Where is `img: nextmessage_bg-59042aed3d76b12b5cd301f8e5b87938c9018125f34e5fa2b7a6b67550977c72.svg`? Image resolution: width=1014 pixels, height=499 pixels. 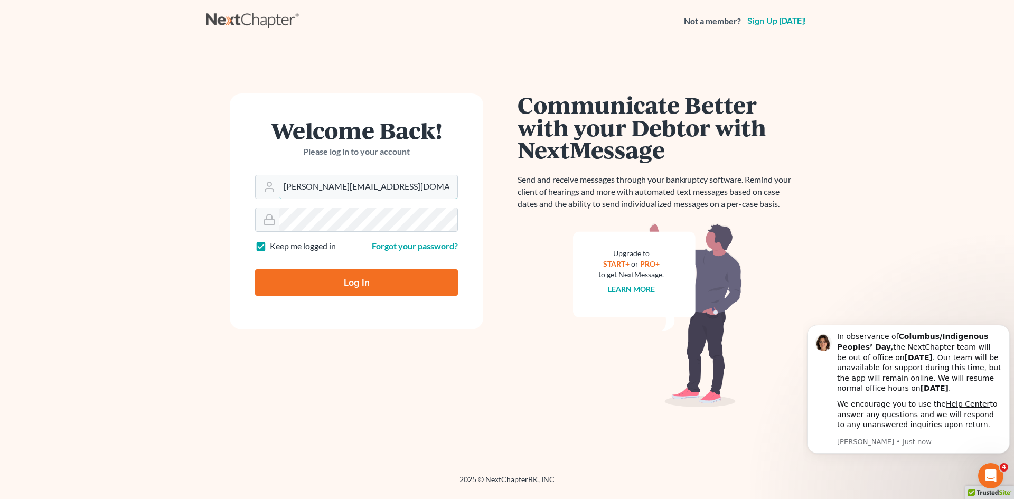 img: nextmessage_bg-59042aed3d76b12b5cd301f8e5b87938c9018125f34e5fa2b7a6b67550977c72.svg is located at coordinates (658, 315).